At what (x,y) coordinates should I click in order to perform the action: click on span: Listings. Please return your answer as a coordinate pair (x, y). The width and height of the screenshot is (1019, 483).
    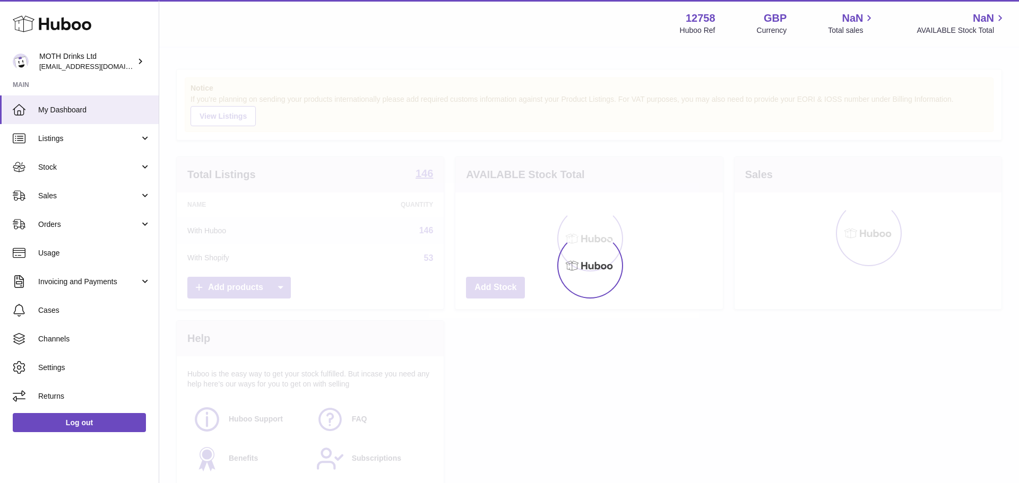
    Looking at the image, I should click on (89, 138).